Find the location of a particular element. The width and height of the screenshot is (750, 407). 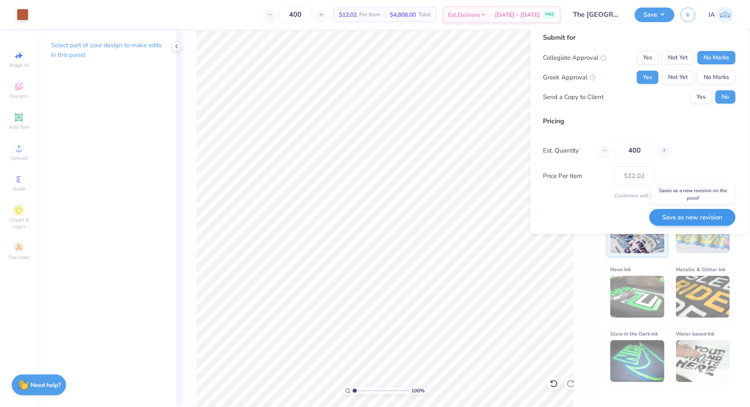

div: Greek Approval is located at coordinates (569, 77).